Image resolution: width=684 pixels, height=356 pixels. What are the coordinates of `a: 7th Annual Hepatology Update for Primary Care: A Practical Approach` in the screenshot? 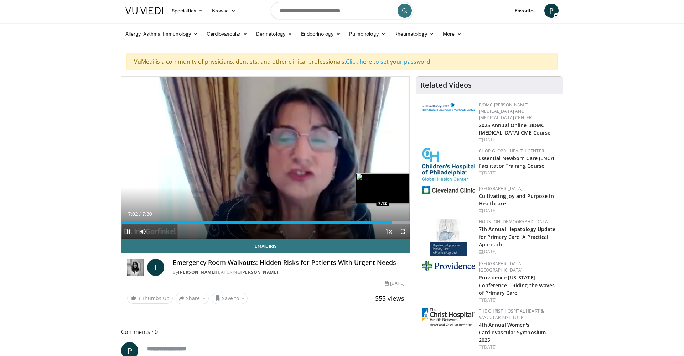 It's located at (517, 237).